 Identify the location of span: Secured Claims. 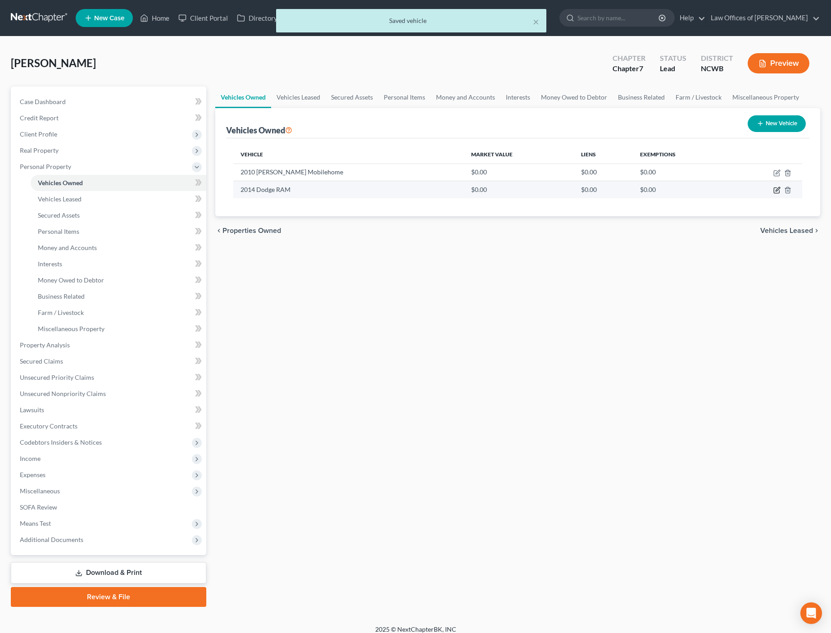
(41, 361).